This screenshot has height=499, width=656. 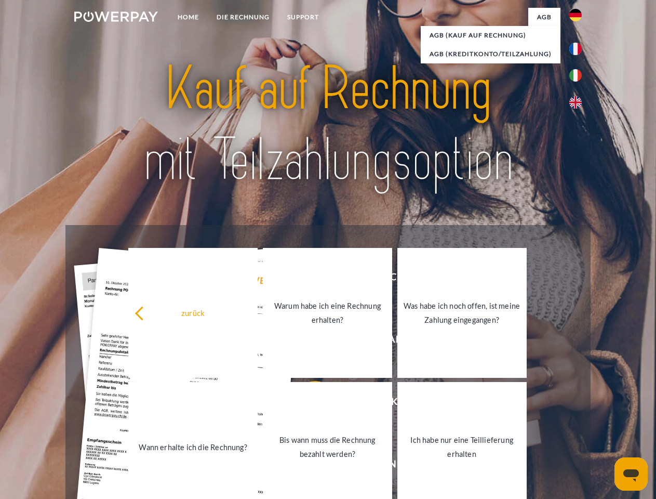 What do you see at coordinates (462, 447) in the screenshot?
I see `div: Ich habe nur eine Teillieferung erhalten` at bounding box center [462, 447].